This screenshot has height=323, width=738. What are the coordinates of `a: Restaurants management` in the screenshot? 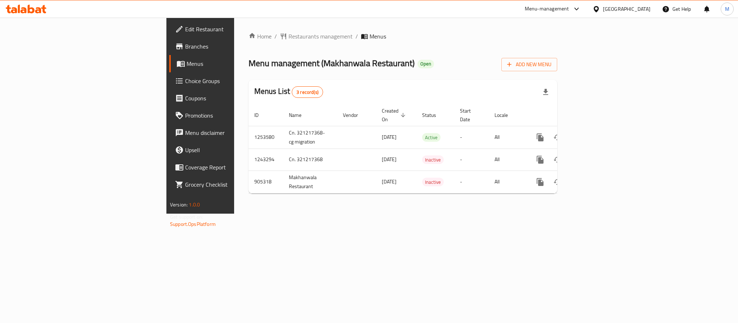 It's located at (316, 36).